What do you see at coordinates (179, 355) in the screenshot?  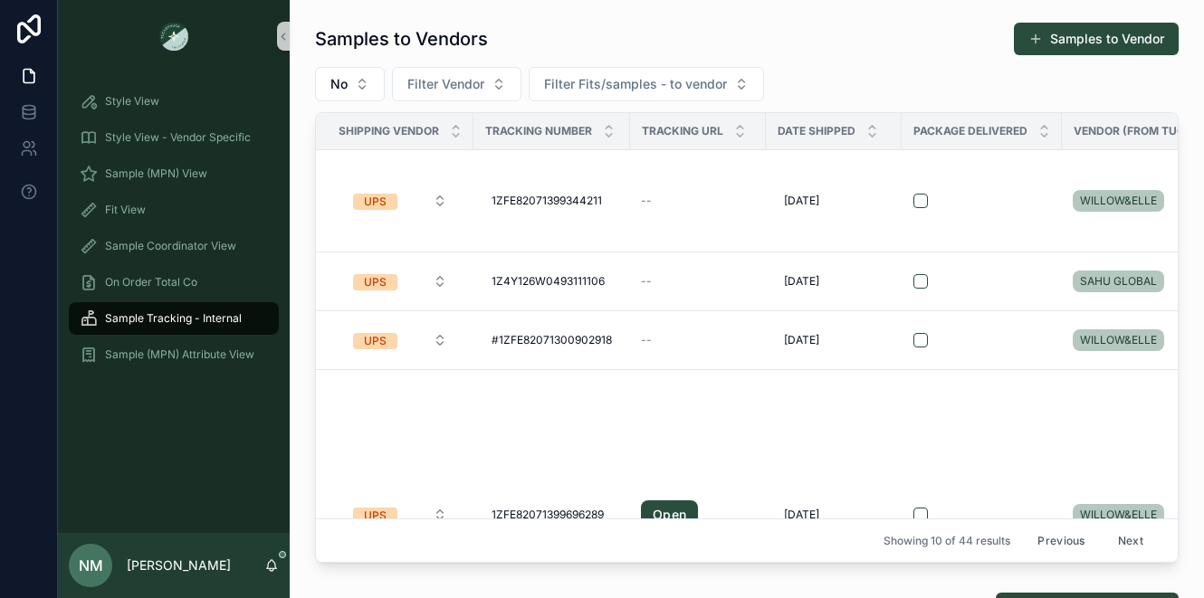 I see `span: Sample (MPN) Attribute View` at bounding box center [179, 355].